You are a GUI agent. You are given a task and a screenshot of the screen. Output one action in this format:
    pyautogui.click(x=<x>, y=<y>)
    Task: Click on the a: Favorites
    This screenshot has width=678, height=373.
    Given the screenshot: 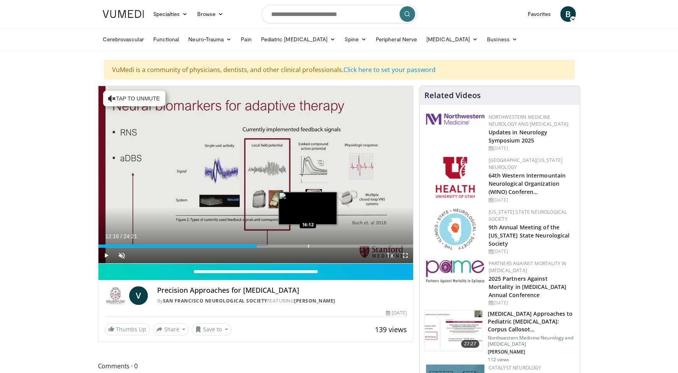 What is the action you would take?
    pyautogui.click(x=539, y=14)
    